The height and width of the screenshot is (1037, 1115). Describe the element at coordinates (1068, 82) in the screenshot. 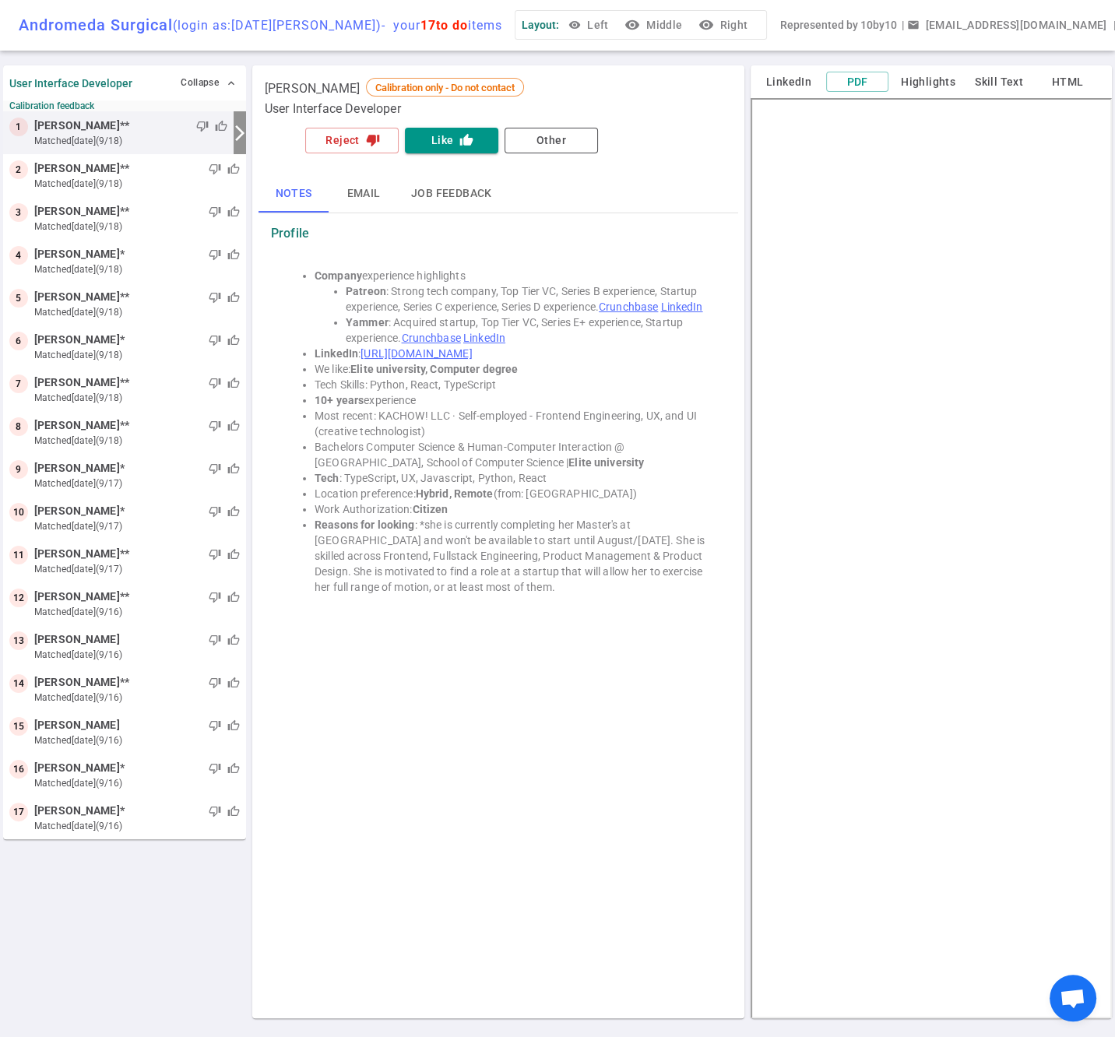

I see `button: HTML` at that location.